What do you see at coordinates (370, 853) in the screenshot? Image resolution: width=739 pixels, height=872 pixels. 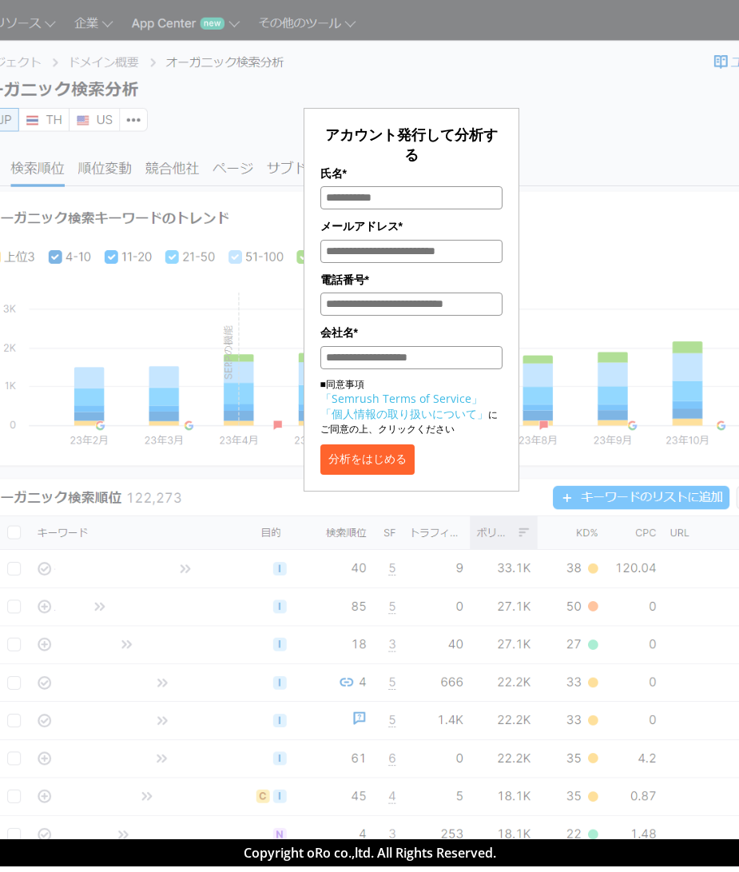 I see `span: Copyright oRo co.,ltd. All Rights Reserved.` at bounding box center [370, 853].